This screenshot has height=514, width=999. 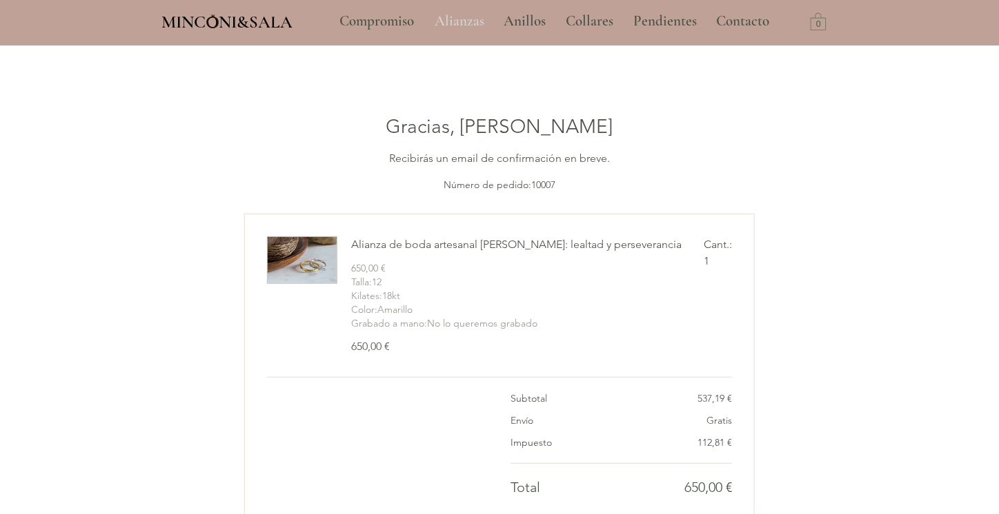 I want to click on a: MINCONI&SALA, so click(x=227, y=20).